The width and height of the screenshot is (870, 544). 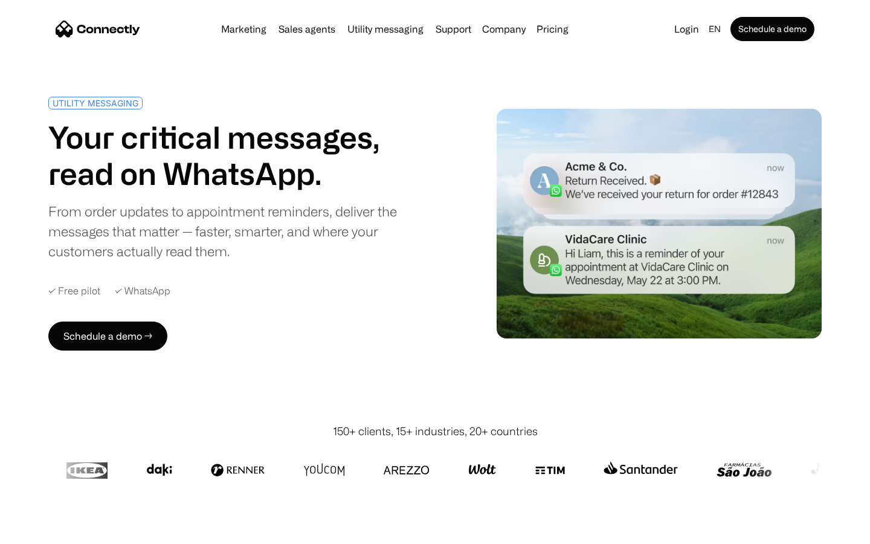 I want to click on a: home, so click(x=98, y=29).